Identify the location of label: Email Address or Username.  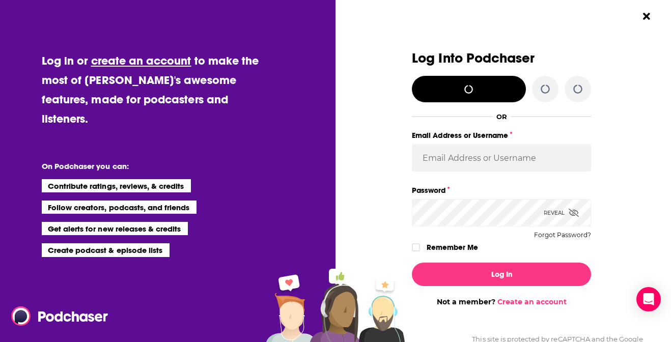
(502, 135).